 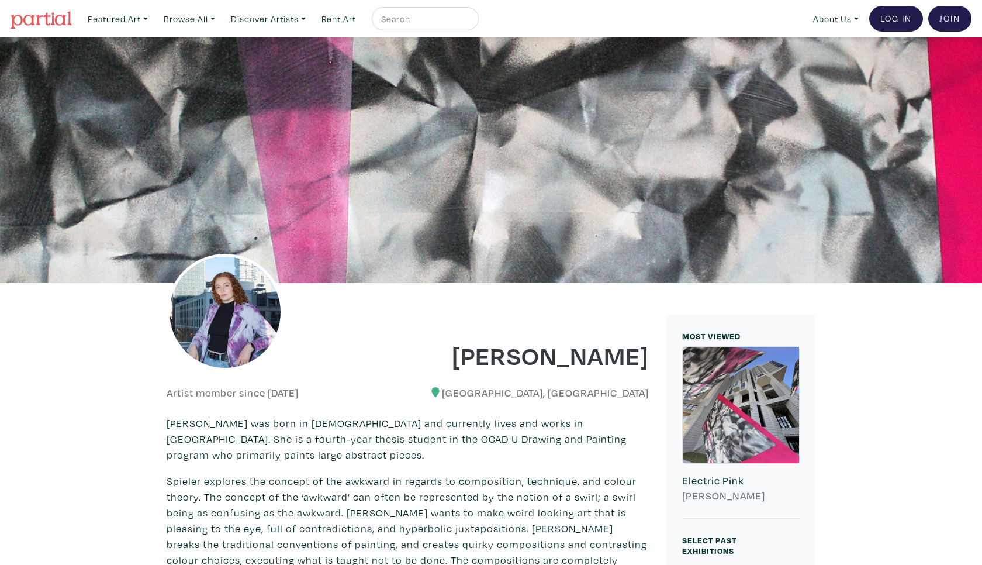 I want to click on a: About Us, so click(x=836, y=19).